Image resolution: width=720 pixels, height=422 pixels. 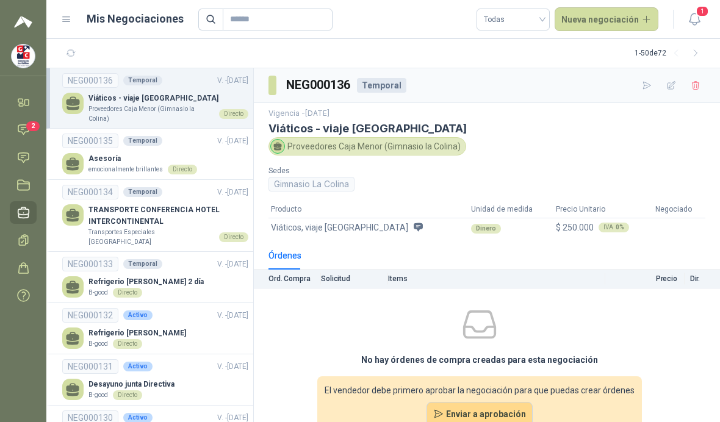 What do you see at coordinates (23, 129) in the screenshot?
I see `a: 2` at bounding box center [23, 129].